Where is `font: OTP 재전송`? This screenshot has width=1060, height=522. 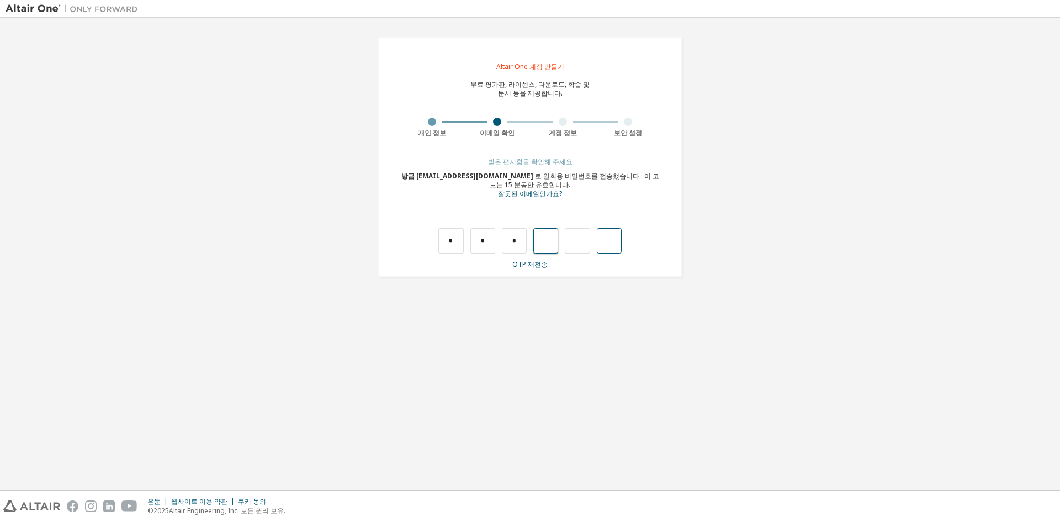
font: OTP 재전송 is located at coordinates (530, 264).